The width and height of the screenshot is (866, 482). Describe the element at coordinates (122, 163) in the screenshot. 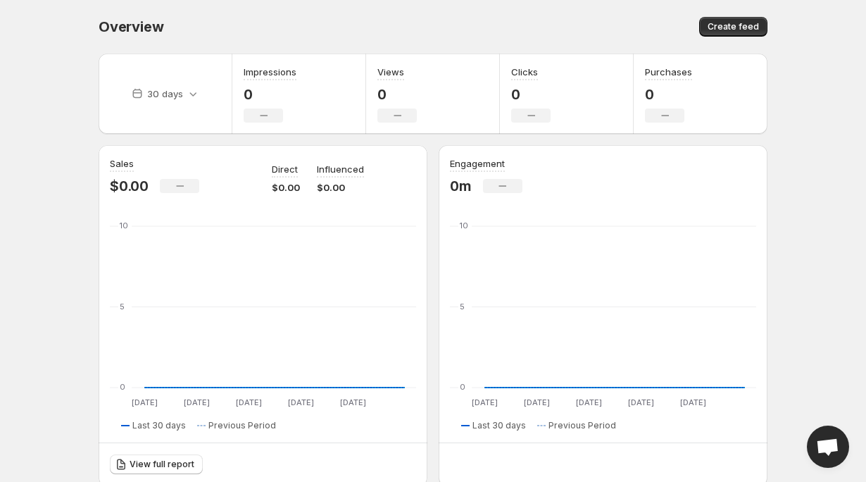

I see `h3: Sales` at that location.